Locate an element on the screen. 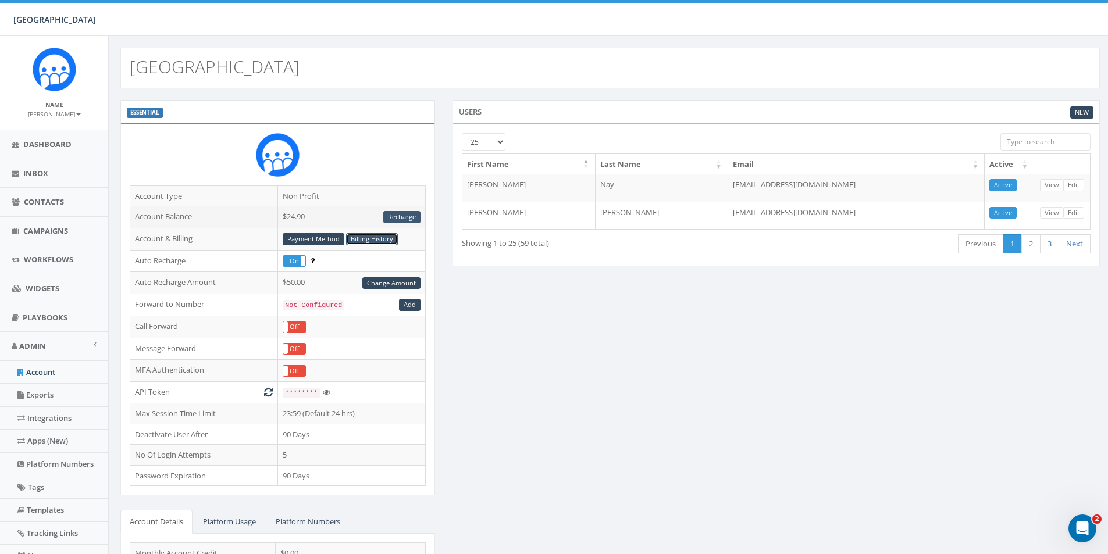  th: First Name: activate to sort column descending is located at coordinates (529, 164).